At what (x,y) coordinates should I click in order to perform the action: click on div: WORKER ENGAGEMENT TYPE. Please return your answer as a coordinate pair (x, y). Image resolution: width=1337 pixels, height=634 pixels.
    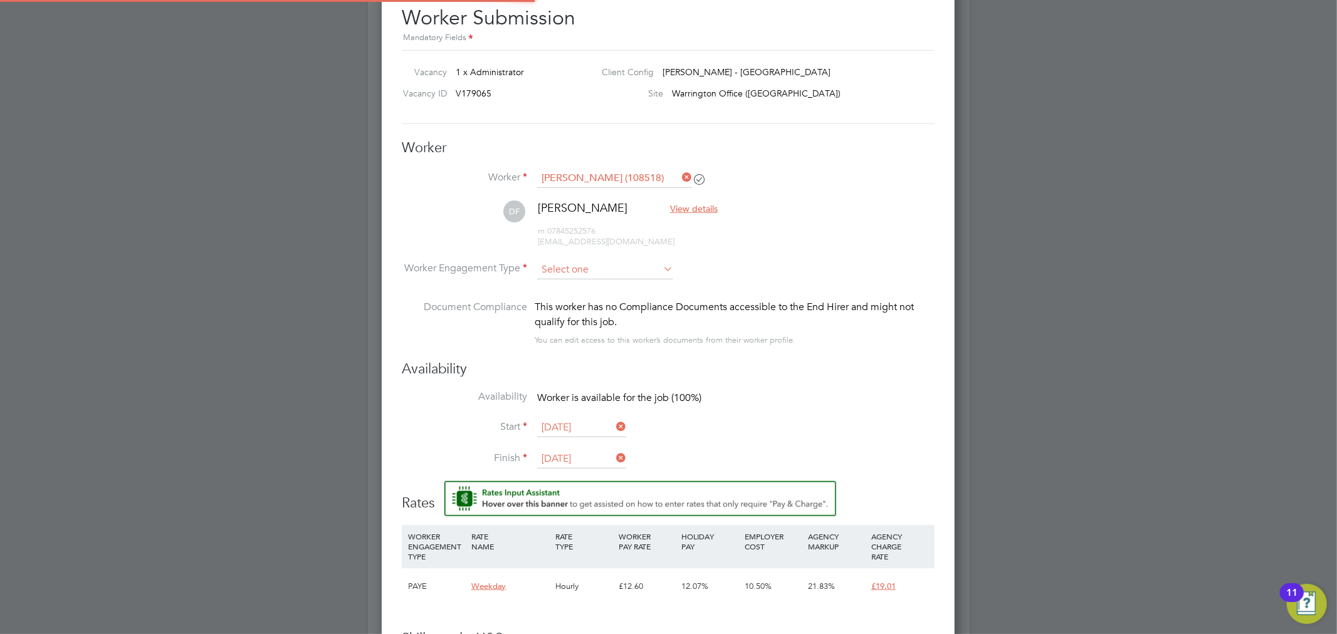
    Looking at the image, I should click on (436, 546).